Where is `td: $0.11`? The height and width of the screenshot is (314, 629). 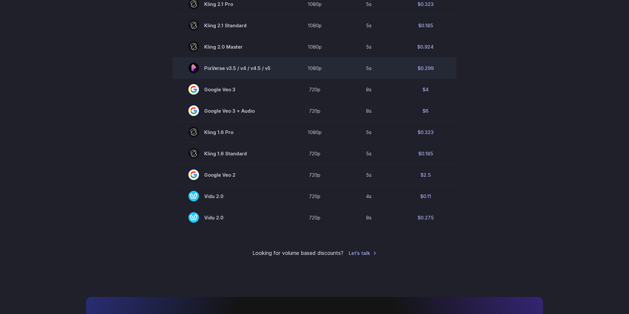
td: $0.11 is located at coordinates (426, 196).